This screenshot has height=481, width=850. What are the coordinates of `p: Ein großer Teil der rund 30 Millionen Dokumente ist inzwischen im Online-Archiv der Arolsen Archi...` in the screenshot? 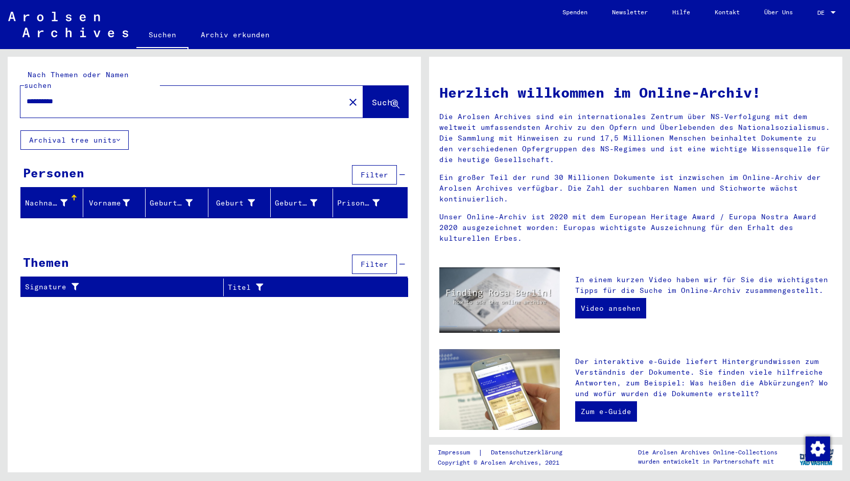 It's located at (635, 188).